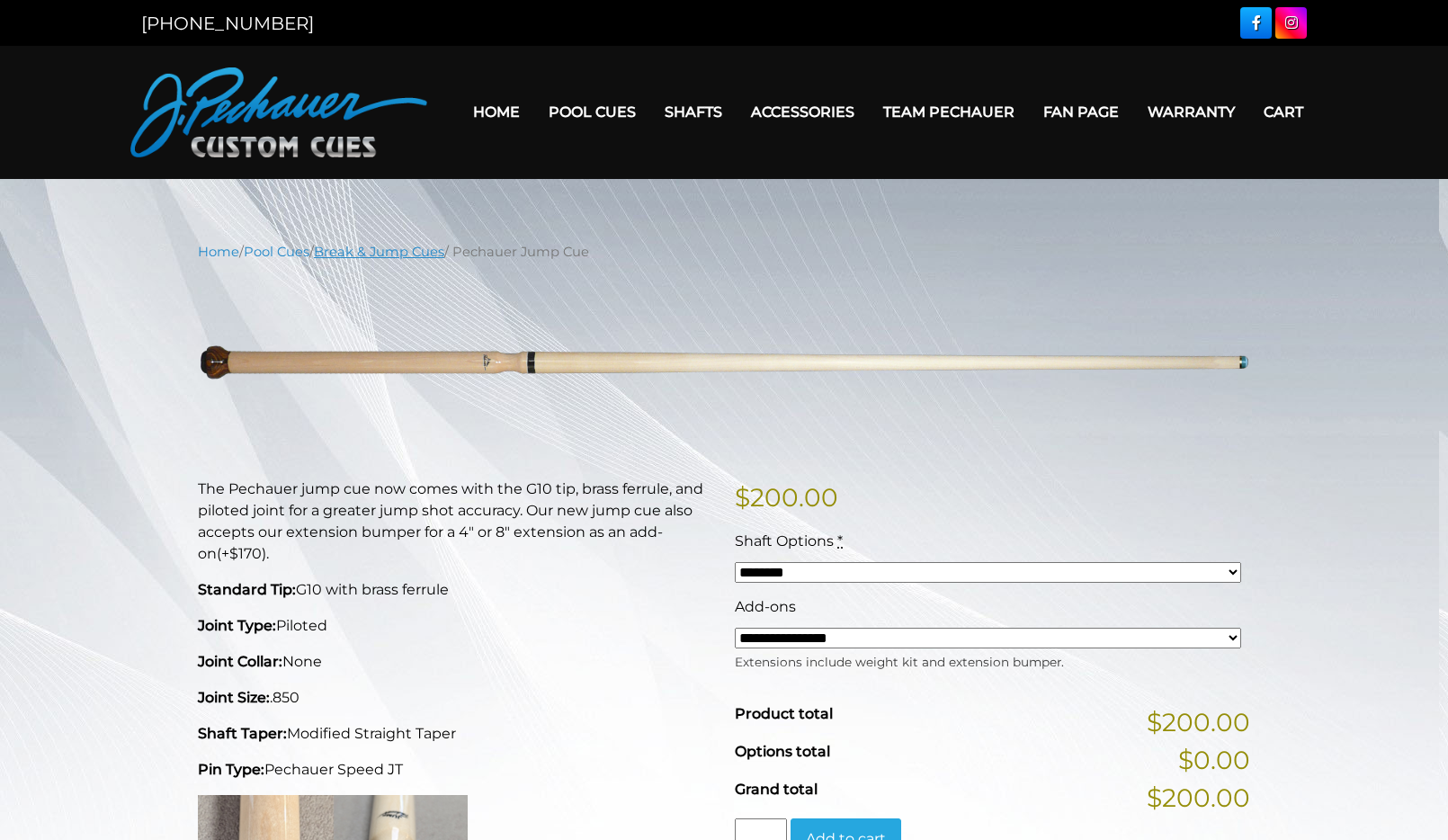  Describe the element at coordinates (456, 521) in the screenshot. I see `p: The Pechauer jump cue now comes with the G10 tip, brass ferrule, and piloted joint for a greater ...` at that location.